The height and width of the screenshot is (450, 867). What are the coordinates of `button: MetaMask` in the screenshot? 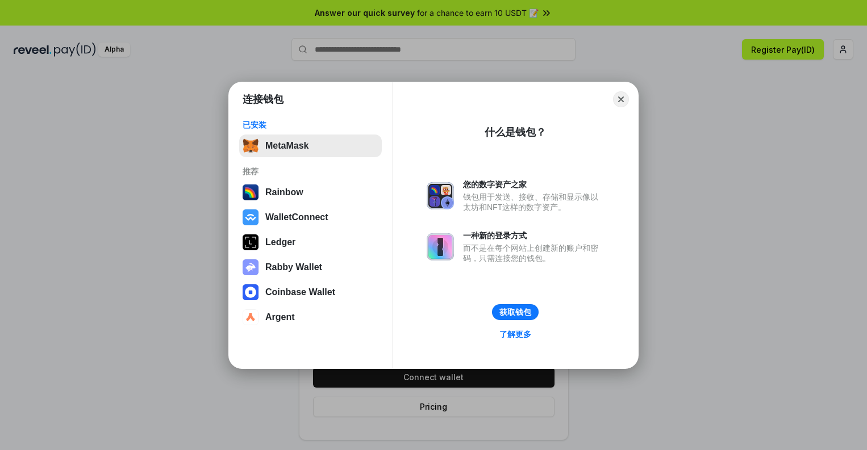 It's located at (310, 146).